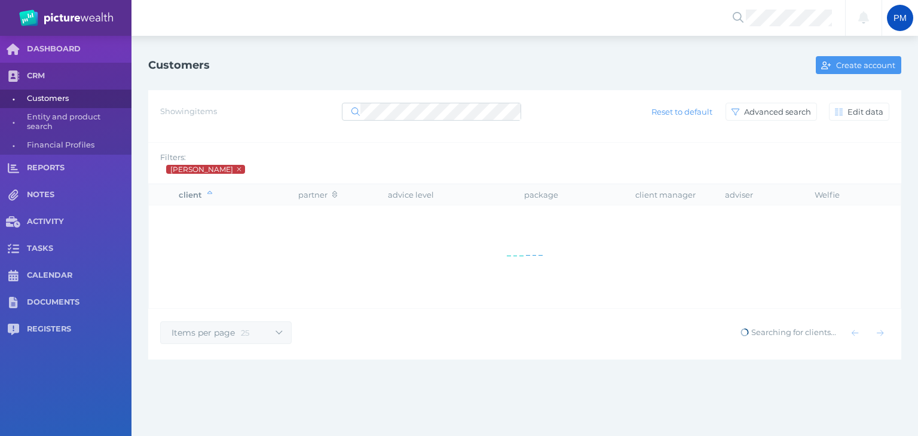  What do you see at coordinates (188, 111) in the screenshot?
I see `span: Showing items` at bounding box center [188, 111].